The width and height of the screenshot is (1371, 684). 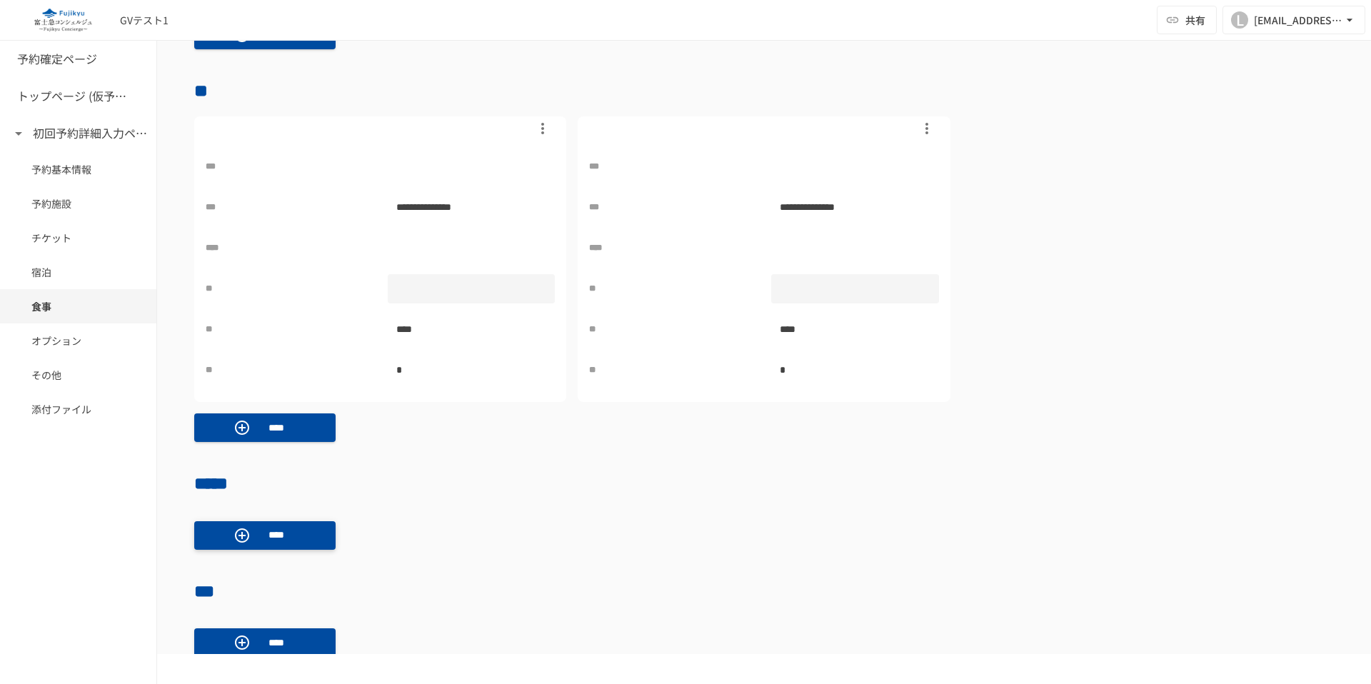 What do you see at coordinates (78, 375) in the screenshot?
I see `span: その他` at bounding box center [78, 375].